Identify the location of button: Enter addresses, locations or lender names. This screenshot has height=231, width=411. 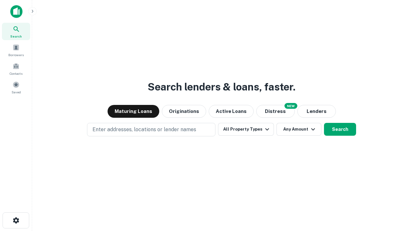
(151, 130).